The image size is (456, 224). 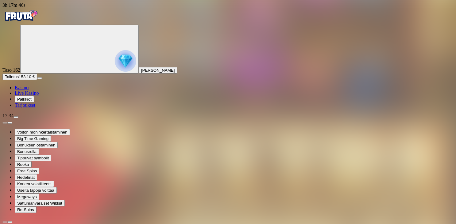 What do you see at coordinates (34, 183) in the screenshot?
I see `span: Korkea volatiliteetti` at bounding box center [34, 183].